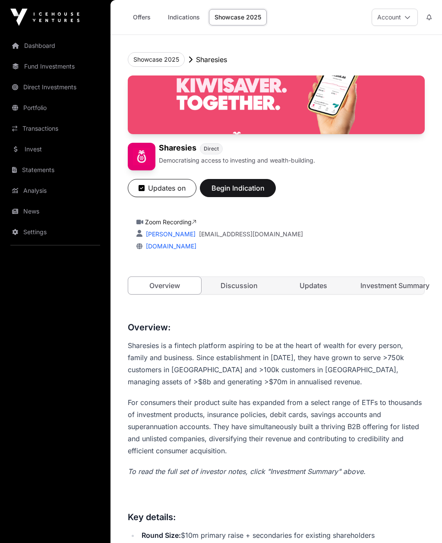 The width and height of the screenshot is (442, 543). Describe the element at coordinates (156, 60) in the screenshot. I see `button: Showcase 2025` at that location.